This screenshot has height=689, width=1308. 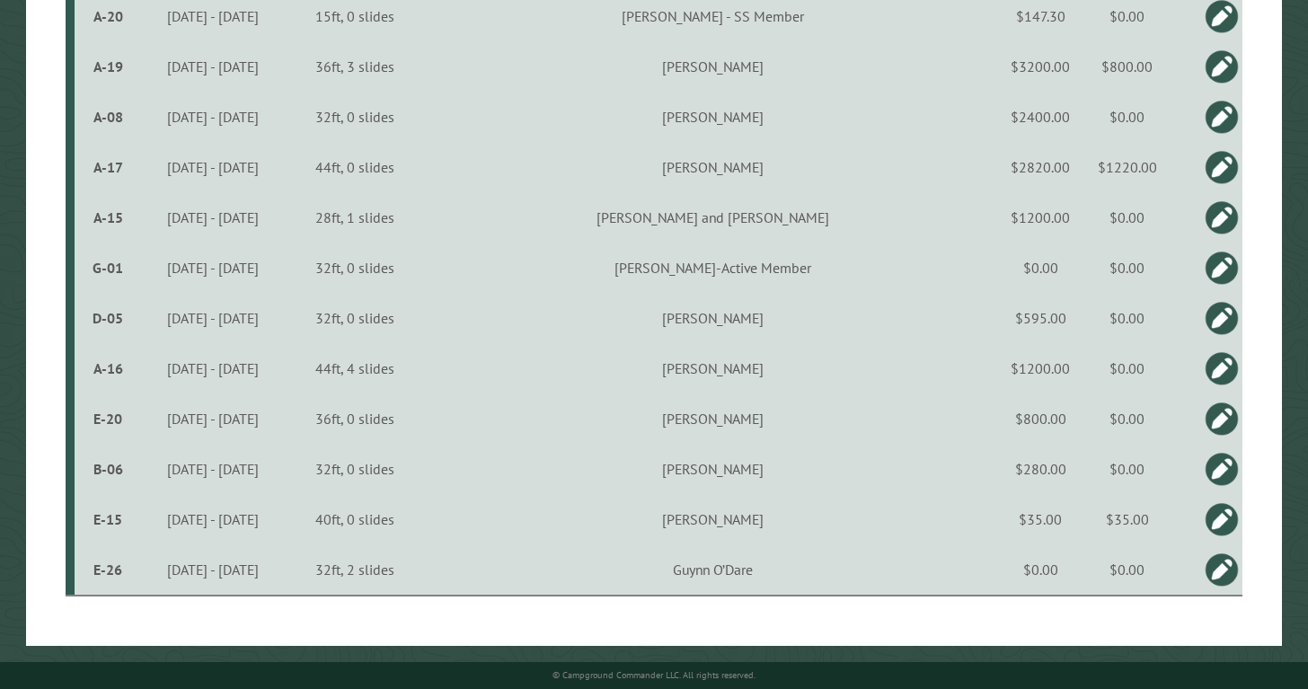 I want to click on td: 44ft, 4 slides, so click(x=355, y=368).